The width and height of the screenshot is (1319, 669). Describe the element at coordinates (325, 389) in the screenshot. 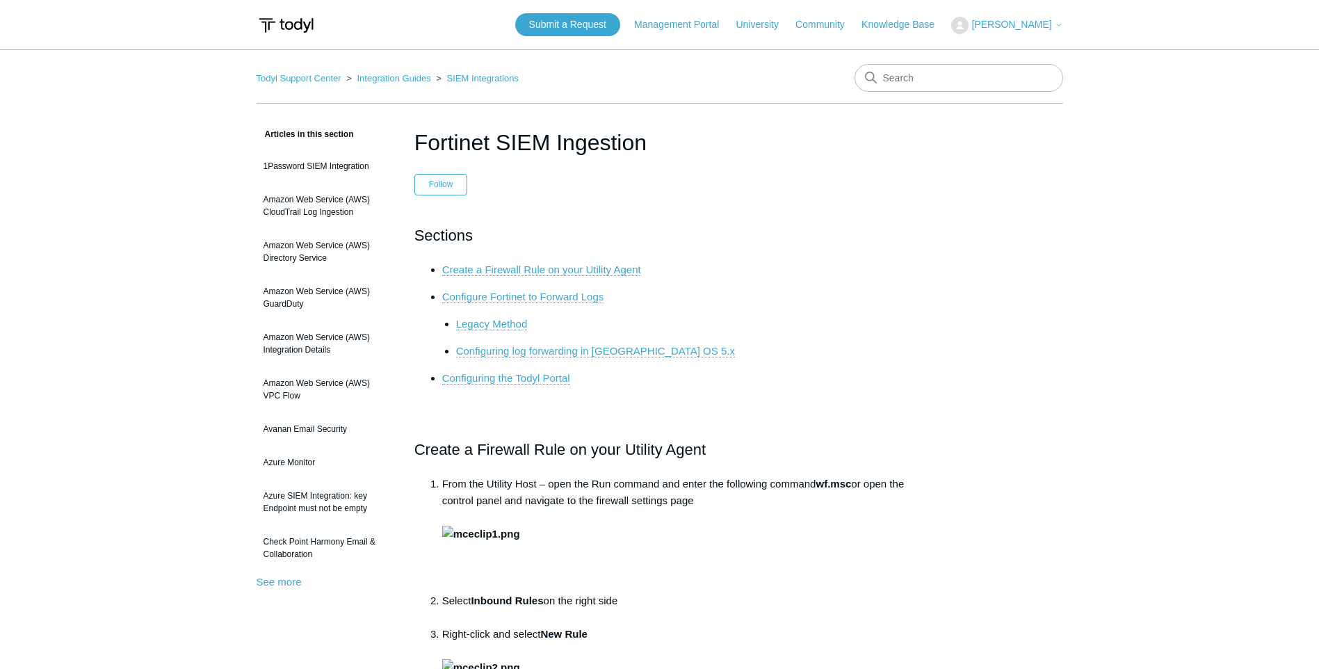

I see `a: Amazon Web Service (AWS) VPC Flow` at that location.